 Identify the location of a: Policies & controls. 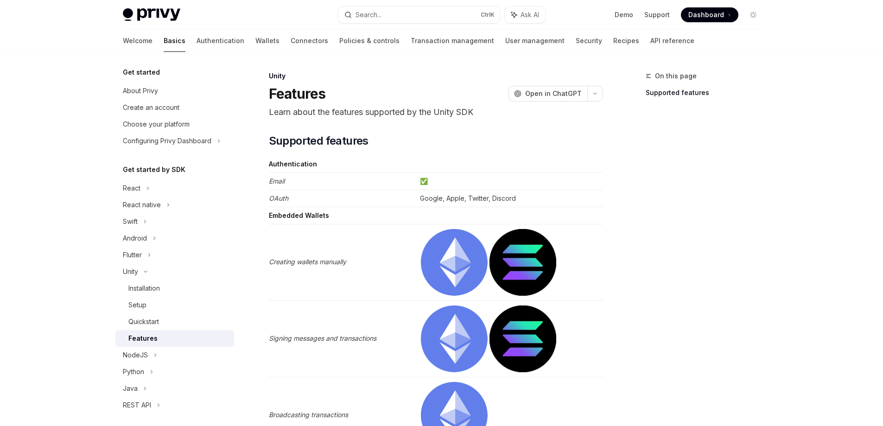
(369, 41).